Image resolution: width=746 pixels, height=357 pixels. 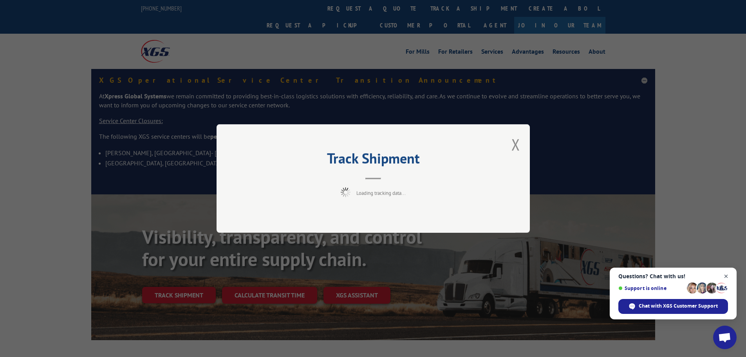 What do you see at coordinates (381, 193) in the screenshot?
I see `span: Loading tracking data...` at bounding box center [381, 193].